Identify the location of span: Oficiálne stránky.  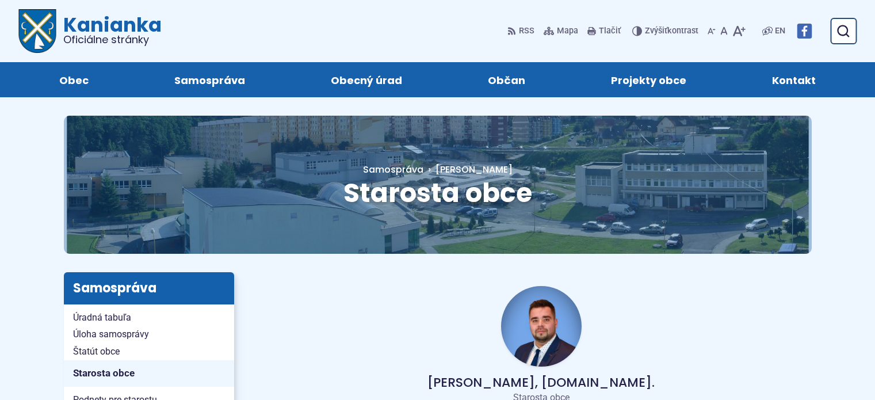
(112, 40).